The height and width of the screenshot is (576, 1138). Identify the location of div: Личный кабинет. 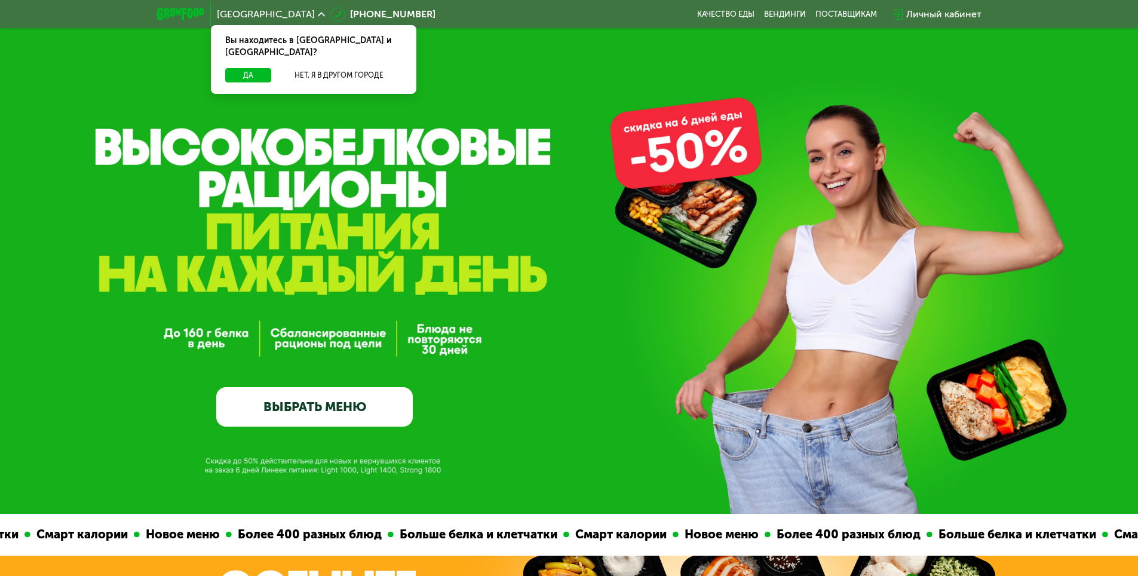
(944, 14).